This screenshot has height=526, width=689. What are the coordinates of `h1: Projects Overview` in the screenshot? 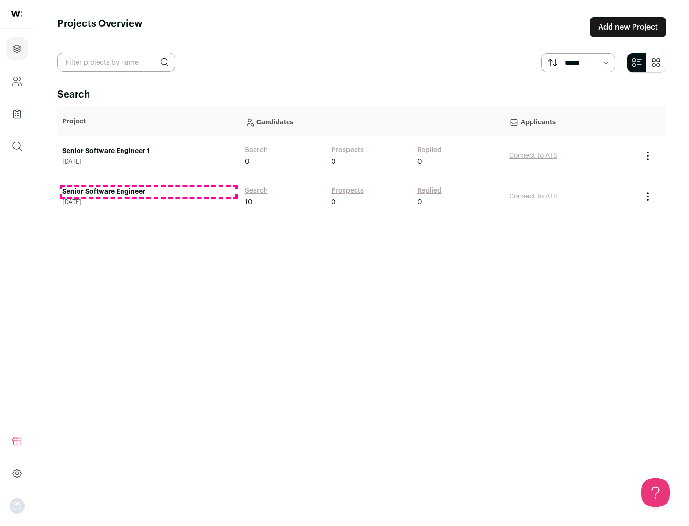 It's located at (100, 27).